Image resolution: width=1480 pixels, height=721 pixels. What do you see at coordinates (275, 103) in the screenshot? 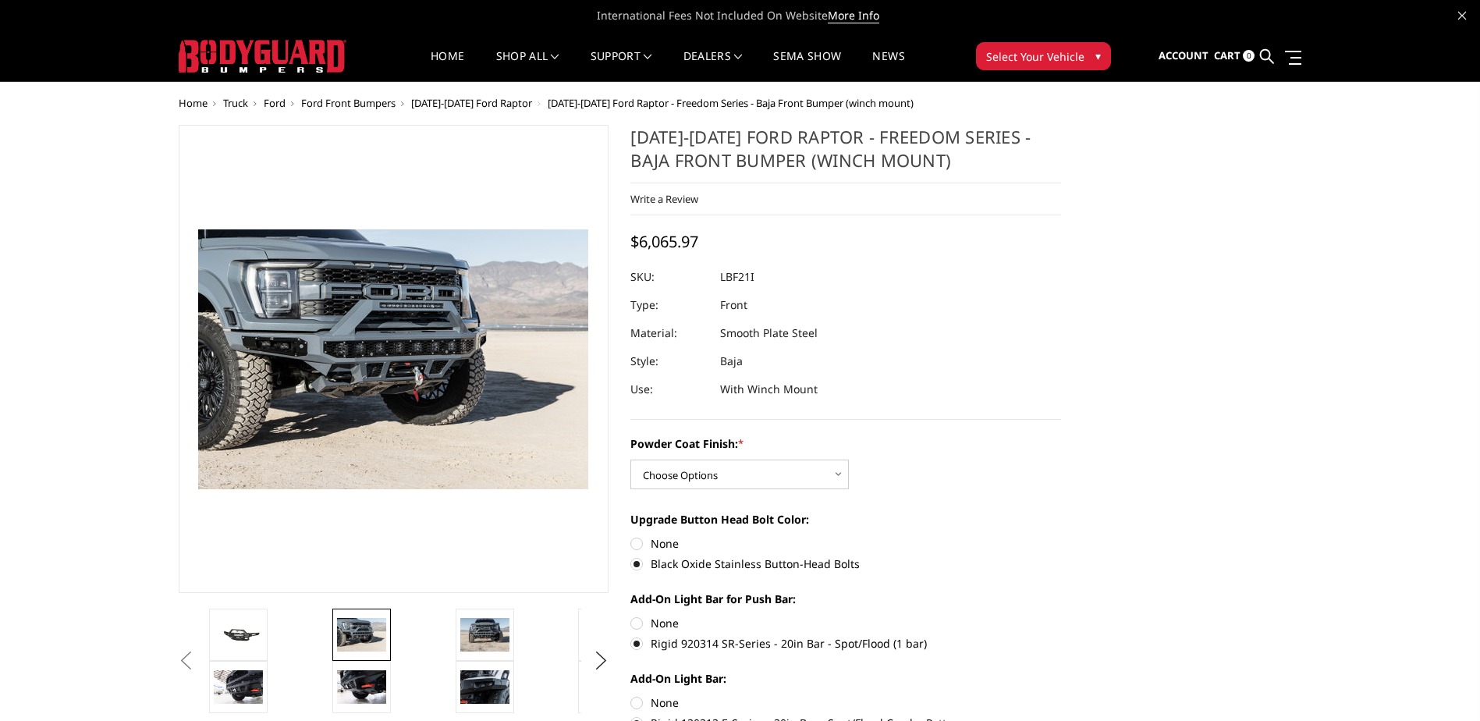
I see `span: Ford` at bounding box center [275, 103].